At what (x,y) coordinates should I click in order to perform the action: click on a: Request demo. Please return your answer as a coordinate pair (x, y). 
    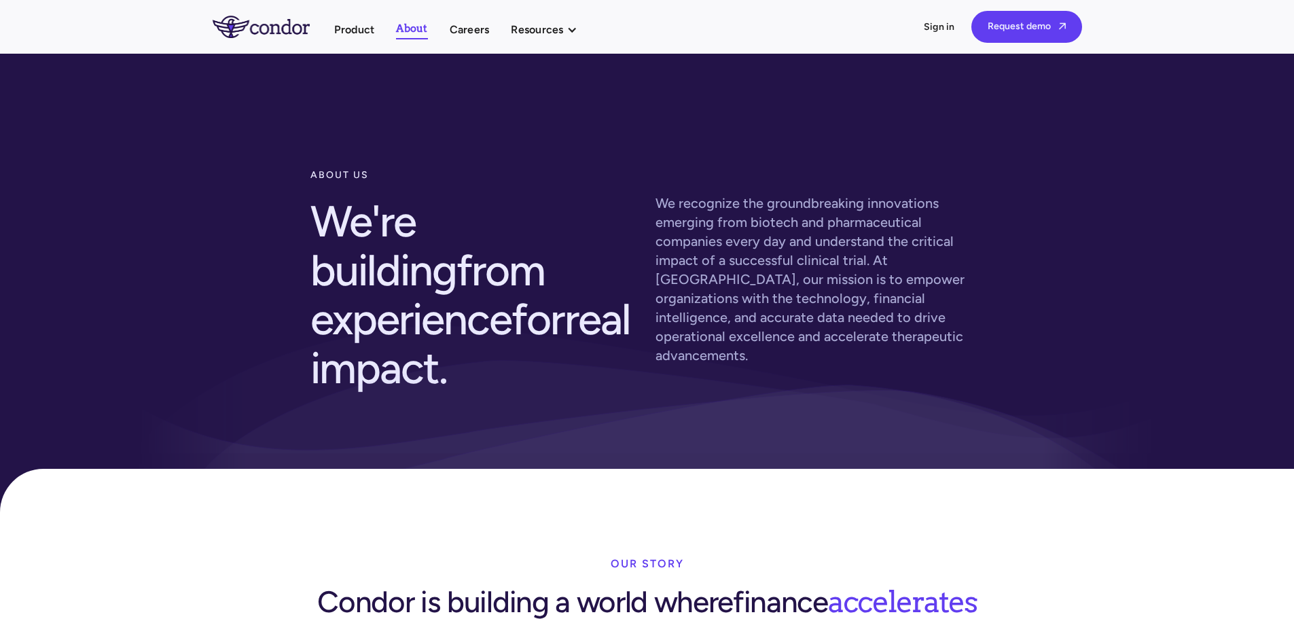
    Looking at the image, I should click on (1027, 26).